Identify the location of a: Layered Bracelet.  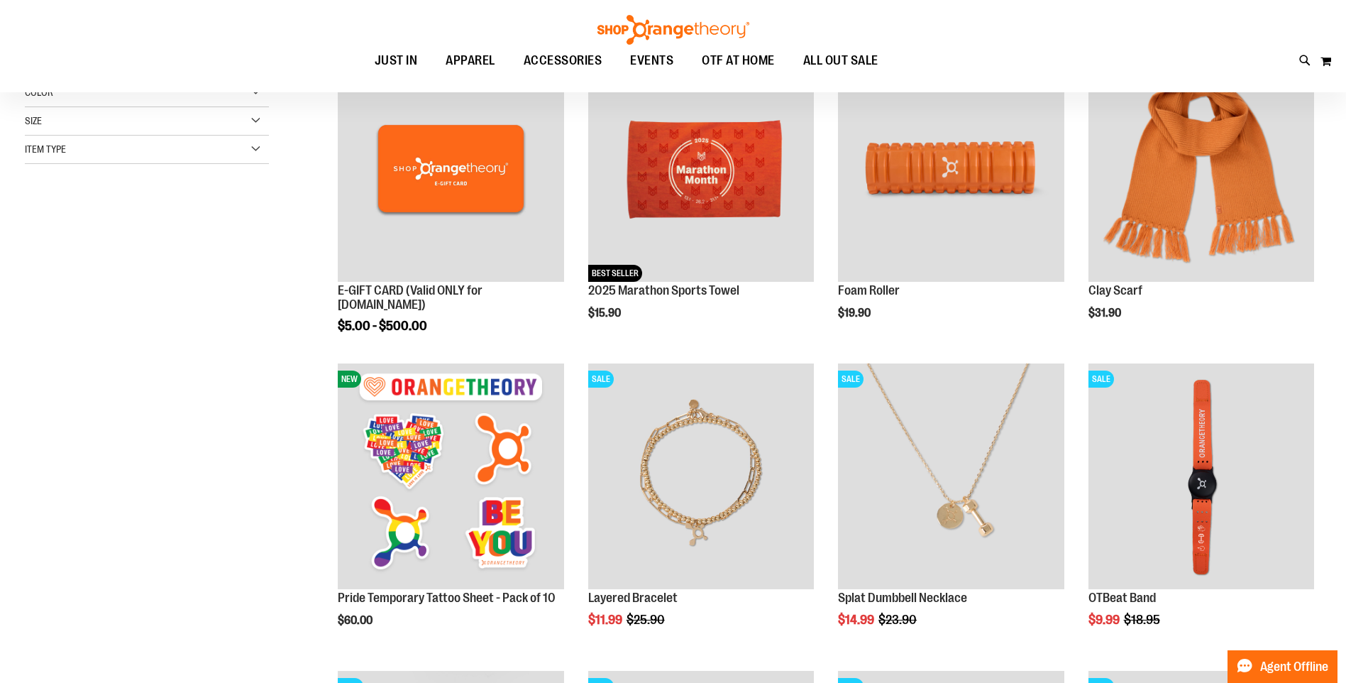
(633, 597).